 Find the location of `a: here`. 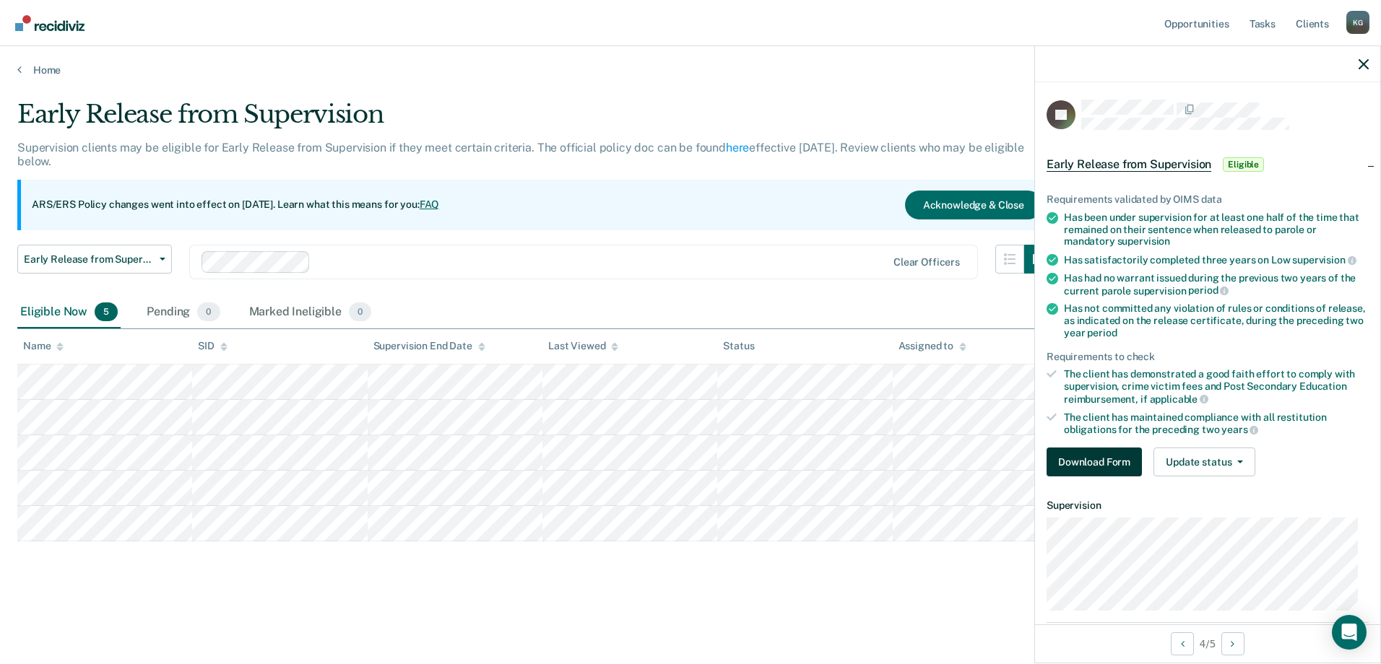

a: here is located at coordinates (737, 147).